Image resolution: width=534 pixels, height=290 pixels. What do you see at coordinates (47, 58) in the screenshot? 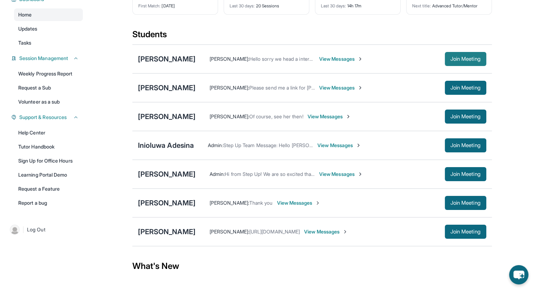
I see `button: Session Management` at bounding box center [47, 58].